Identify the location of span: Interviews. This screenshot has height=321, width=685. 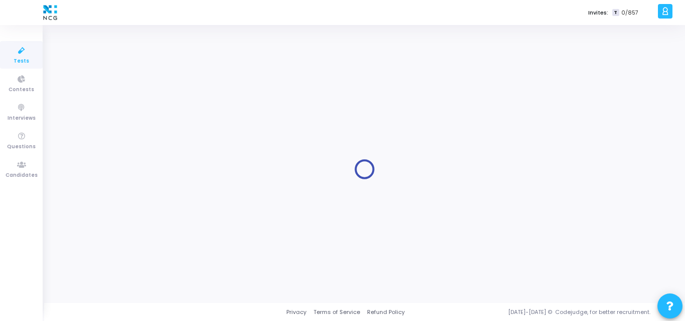
(22, 118).